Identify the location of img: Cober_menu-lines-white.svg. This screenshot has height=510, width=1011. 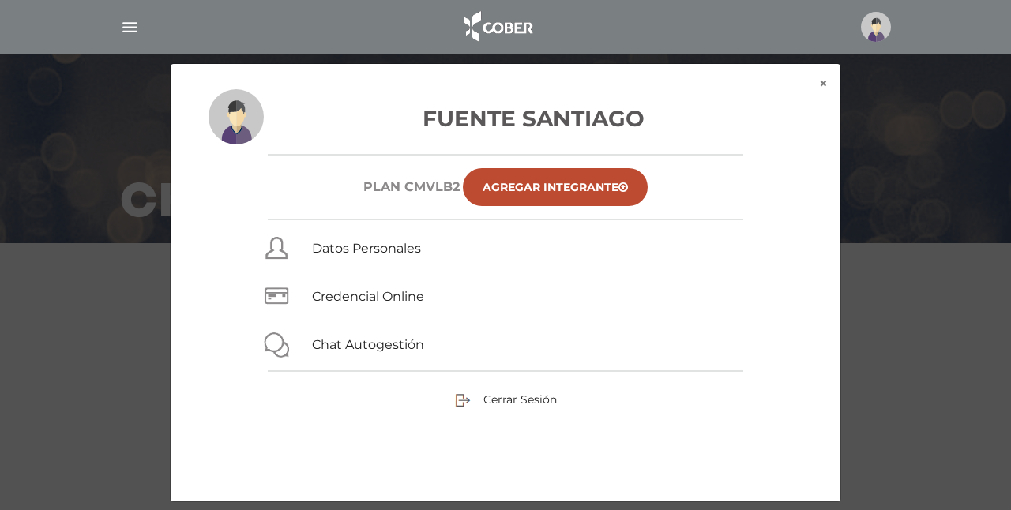
(130, 27).